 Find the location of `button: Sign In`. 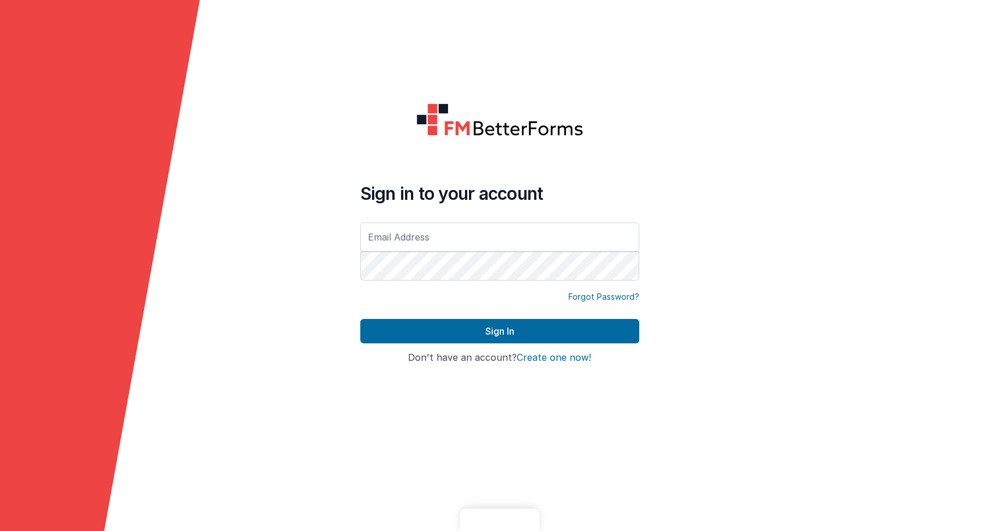

button: Sign In is located at coordinates (500, 331).